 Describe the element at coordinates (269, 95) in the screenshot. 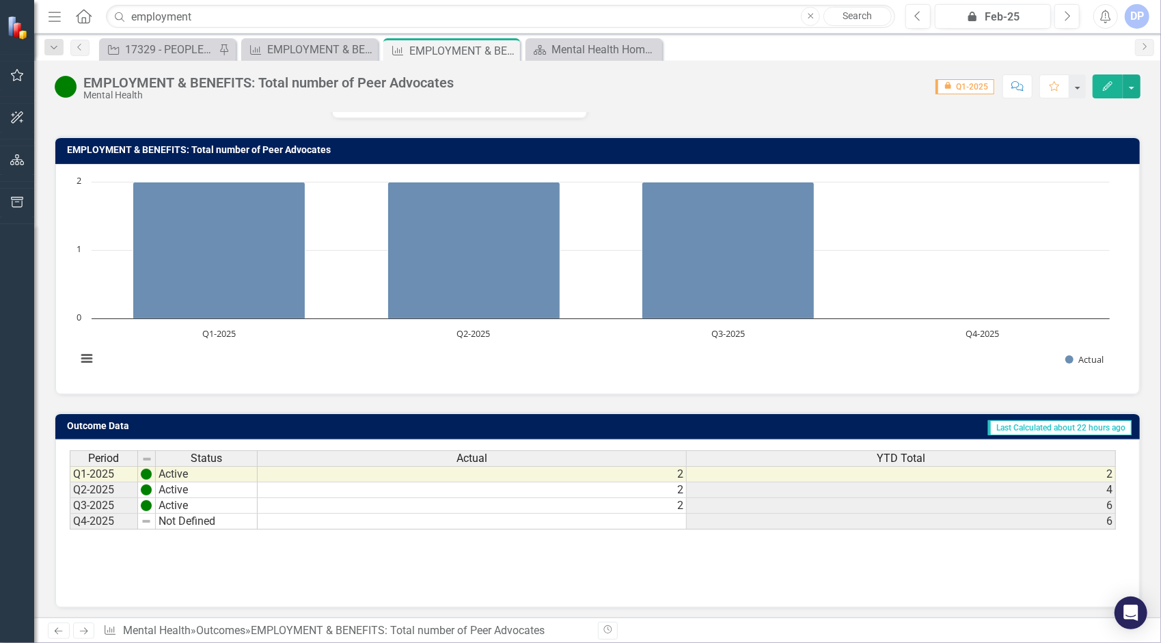

I see `div: Mental Health` at that location.